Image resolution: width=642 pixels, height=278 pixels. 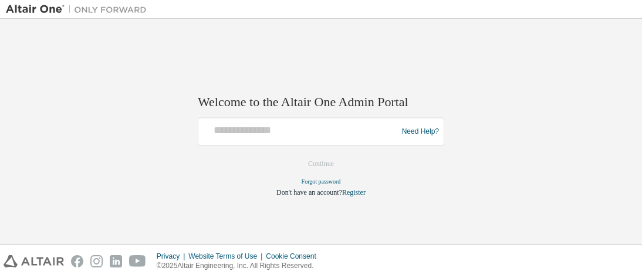 I want to click on a: Forgot password, so click(x=321, y=182).